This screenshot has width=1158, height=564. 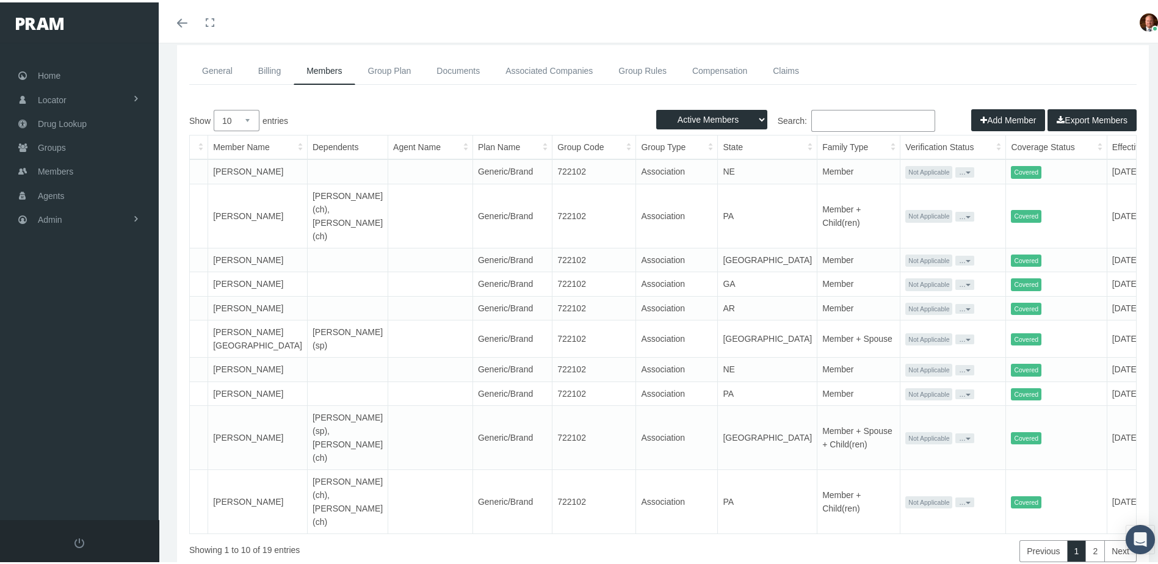 What do you see at coordinates (236, 118) in the screenshot?
I see `select: Showentries` at bounding box center [236, 118].